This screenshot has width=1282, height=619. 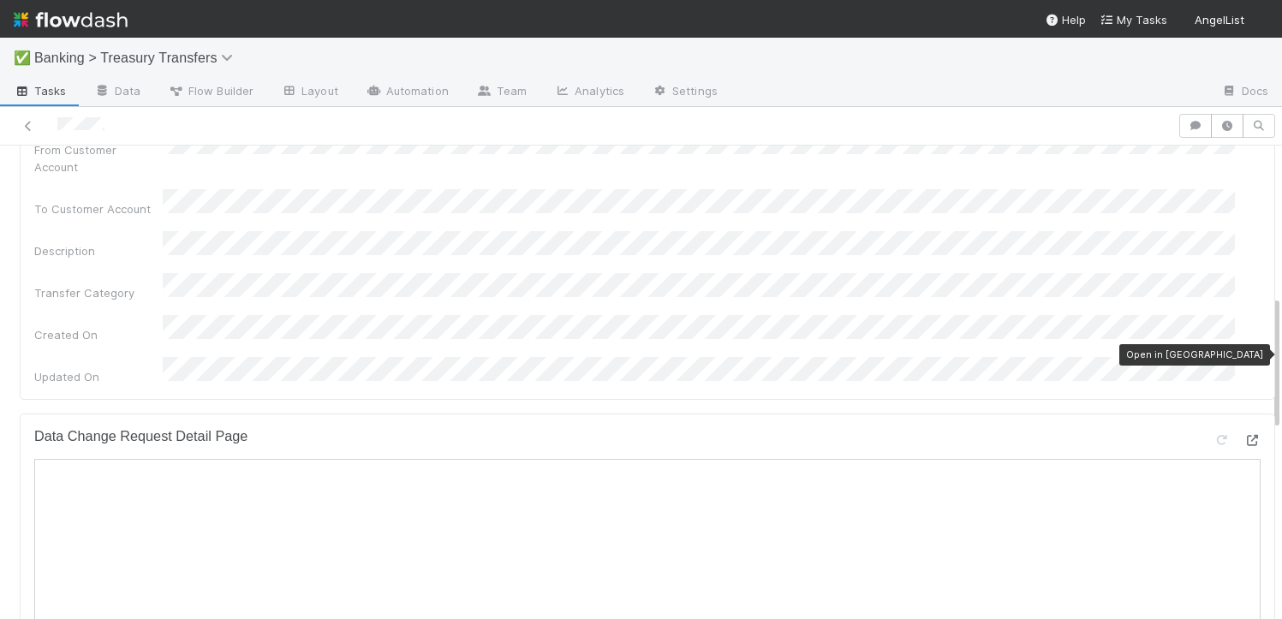 What do you see at coordinates (211, 91) in the screenshot?
I see `span: Flow Builder` at bounding box center [211, 91].